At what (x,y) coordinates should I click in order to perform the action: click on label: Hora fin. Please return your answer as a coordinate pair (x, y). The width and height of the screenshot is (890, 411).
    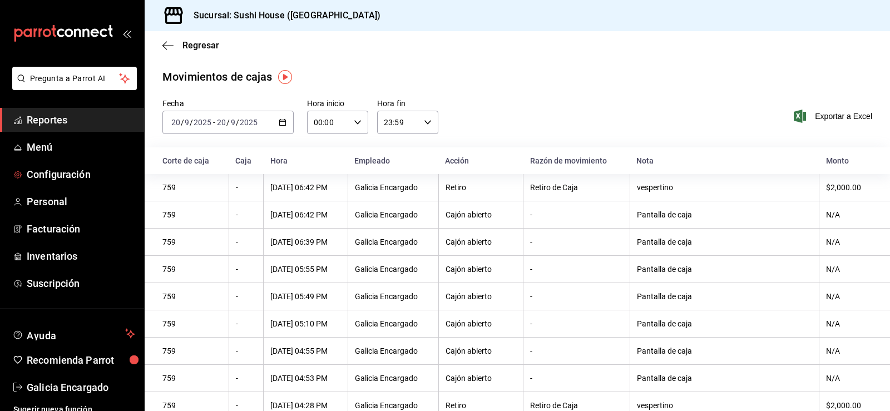
    Looking at the image, I should click on (408, 103).